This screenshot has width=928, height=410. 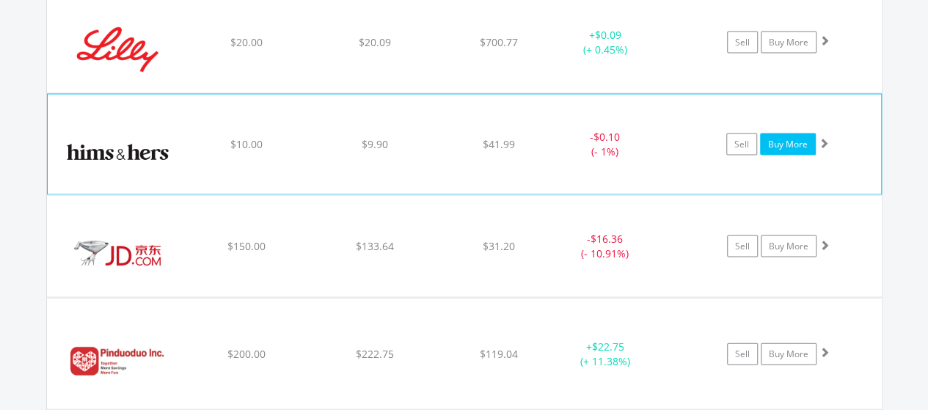 I want to click on span: $200.00, so click(x=246, y=354).